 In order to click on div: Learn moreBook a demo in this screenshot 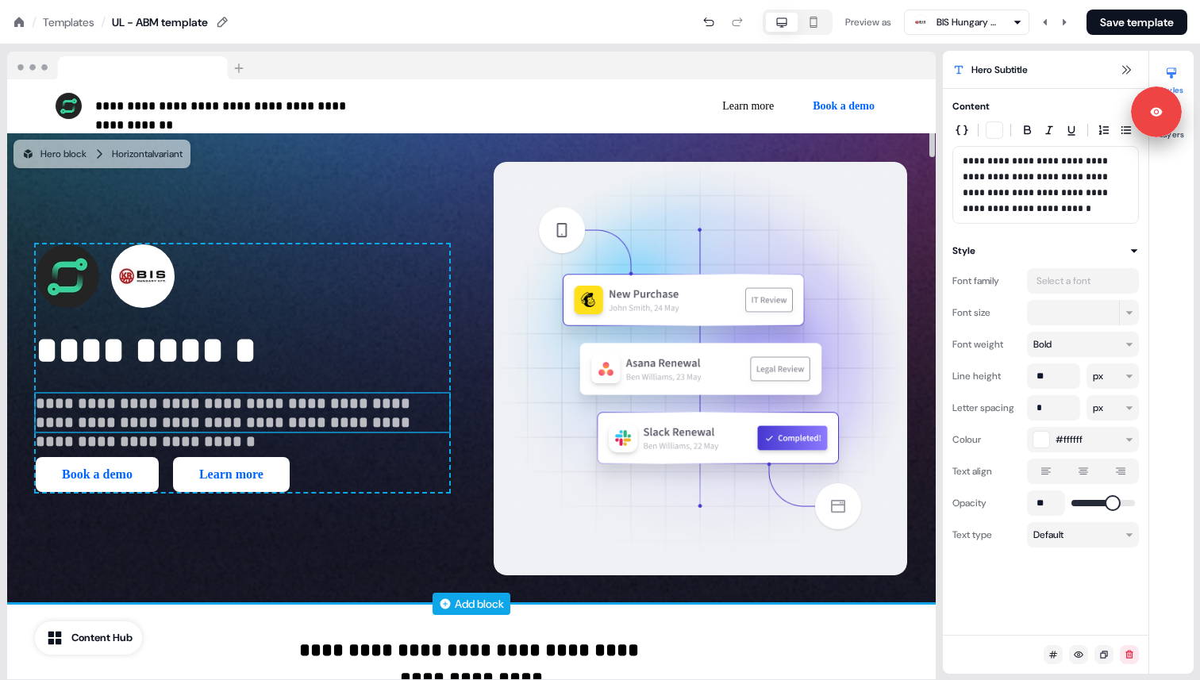, I will do `click(683, 106)`.